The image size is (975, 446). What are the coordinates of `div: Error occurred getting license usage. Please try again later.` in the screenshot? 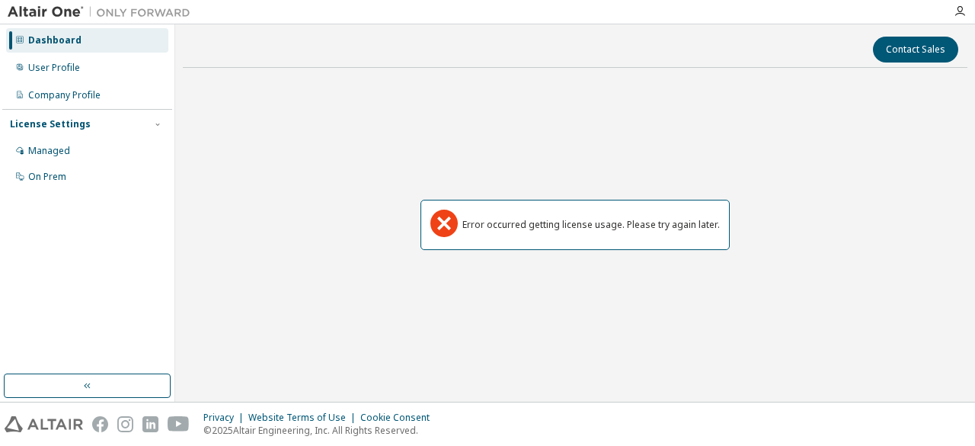 It's located at (591, 225).